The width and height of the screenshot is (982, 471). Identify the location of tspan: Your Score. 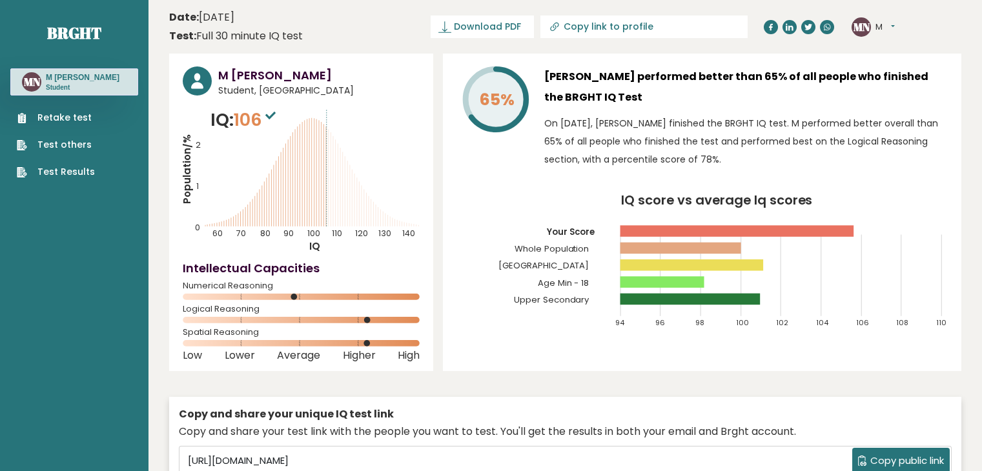
(571, 232).